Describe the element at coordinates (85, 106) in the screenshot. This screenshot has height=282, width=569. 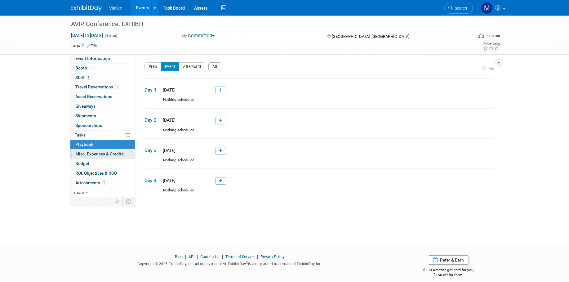
I see `span: Giveaways` at that location.